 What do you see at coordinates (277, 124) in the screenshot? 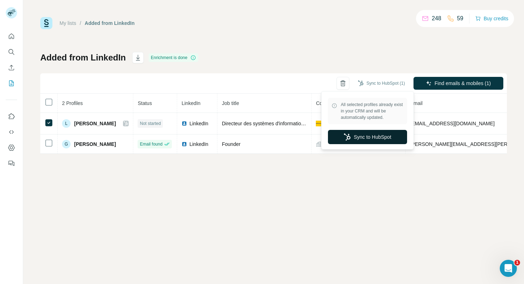
I see `span: Directeur des systèmes d'information de Bpifrance` at bounding box center [277, 124].